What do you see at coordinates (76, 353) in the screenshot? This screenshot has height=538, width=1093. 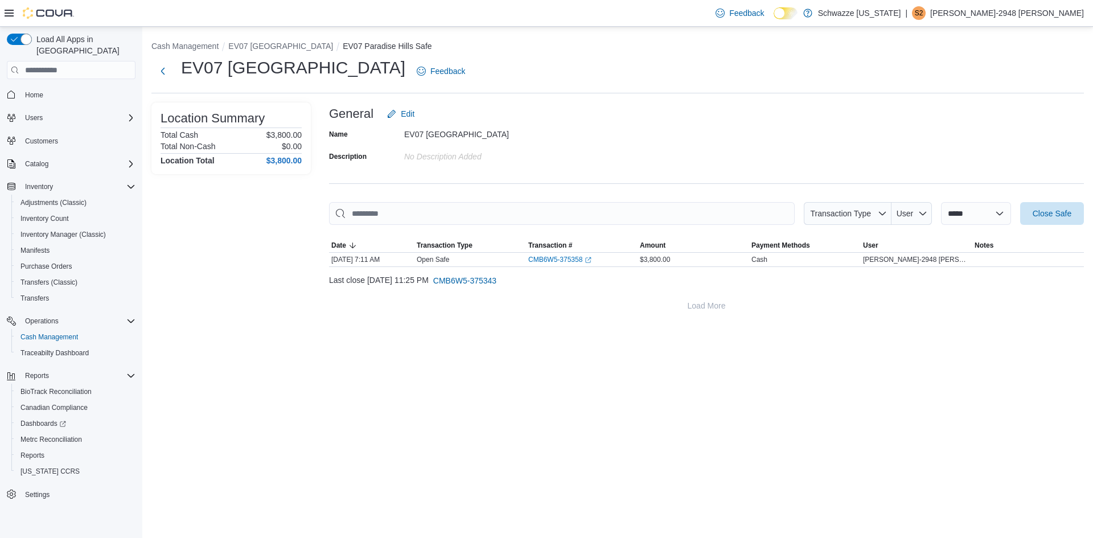 I see `span: Traceabilty Dashboard` at bounding box center [76, 353].